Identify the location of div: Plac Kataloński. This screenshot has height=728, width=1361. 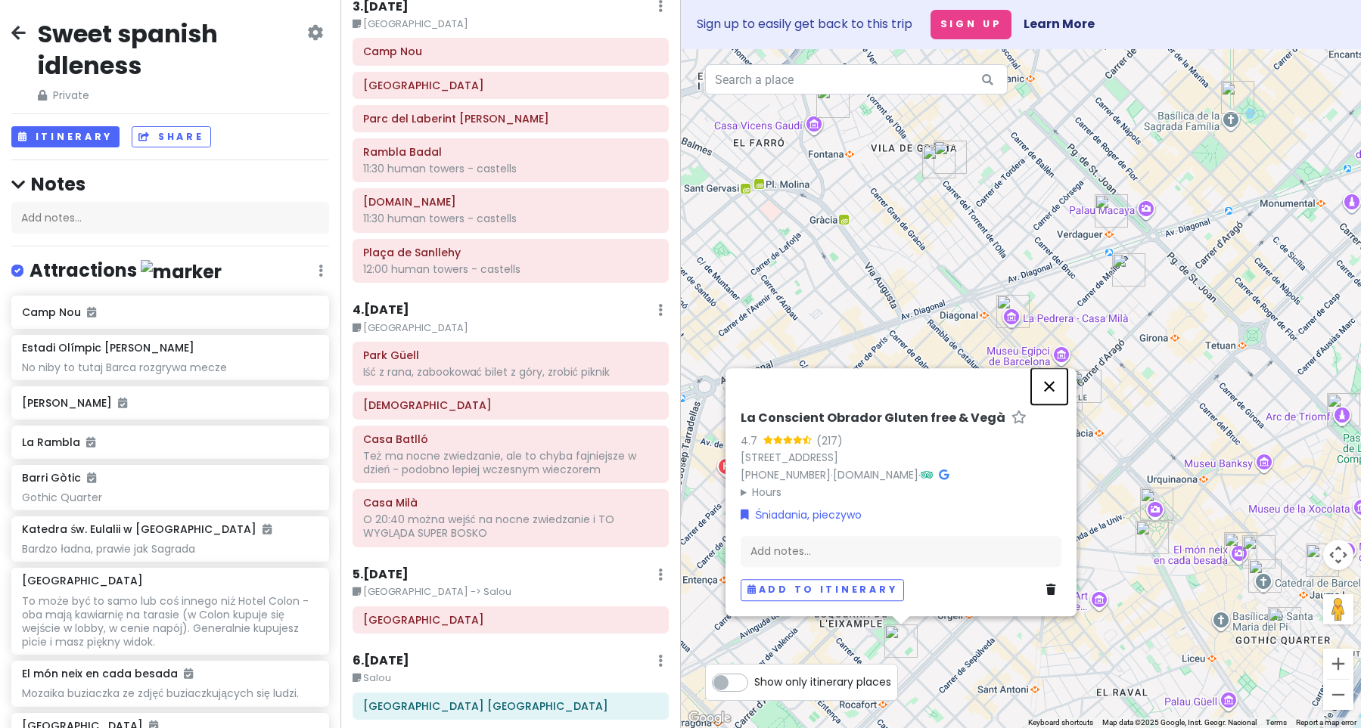
(1157, 505).